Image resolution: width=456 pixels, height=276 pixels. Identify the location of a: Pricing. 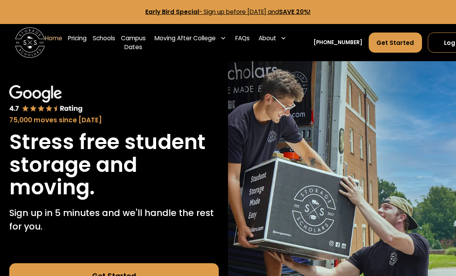
(77, 42).